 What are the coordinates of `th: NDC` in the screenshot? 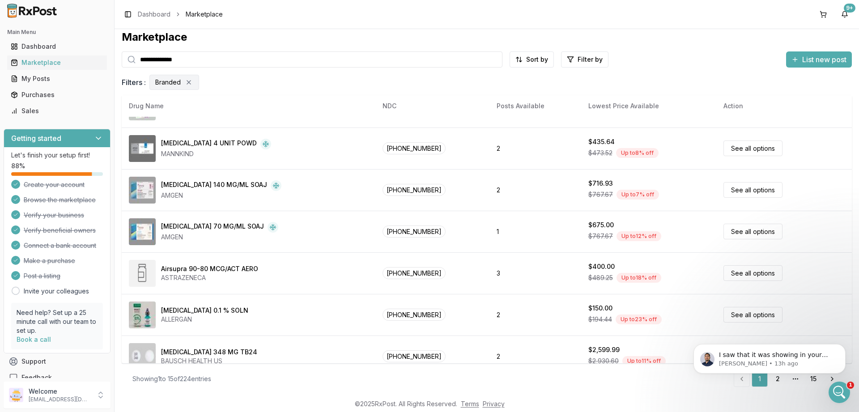 It's located at (432, 106).